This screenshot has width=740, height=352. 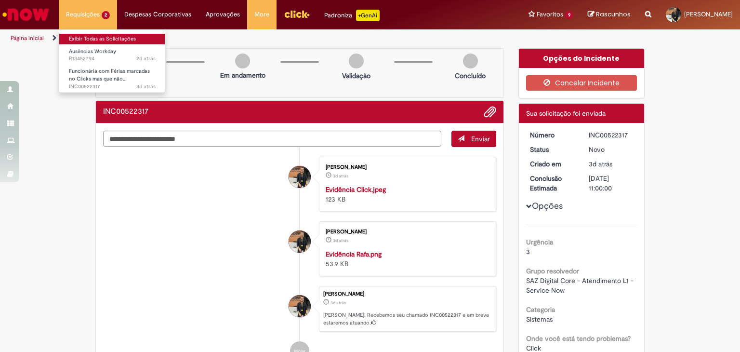 What do you see at coordinates (582, 58) in the screenshot?
I see `div: Opções do Incidente` at bounding box center [582, 58].